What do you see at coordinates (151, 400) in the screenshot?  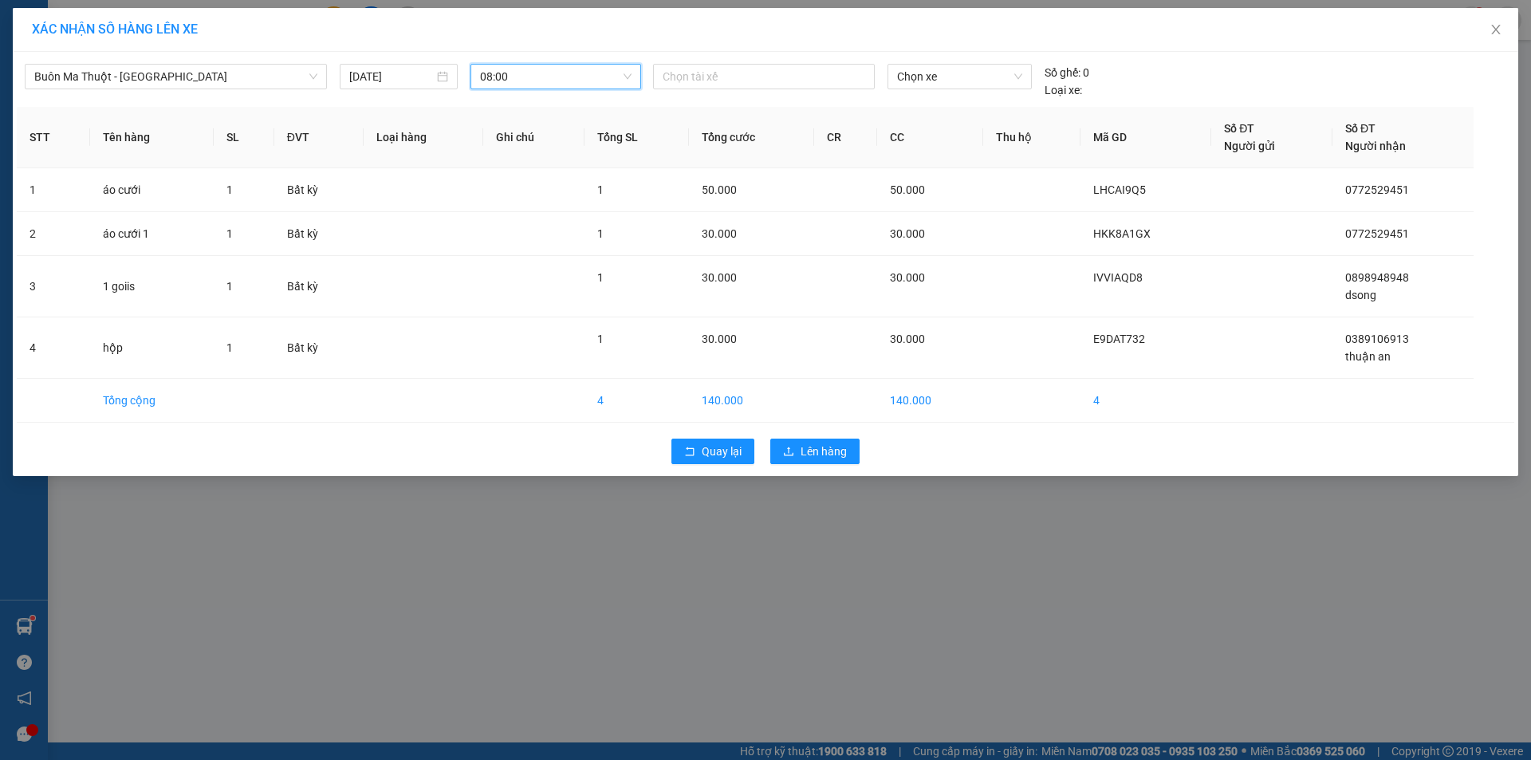 I see `td: Tổng cộng` at bounding box center [151, 400].